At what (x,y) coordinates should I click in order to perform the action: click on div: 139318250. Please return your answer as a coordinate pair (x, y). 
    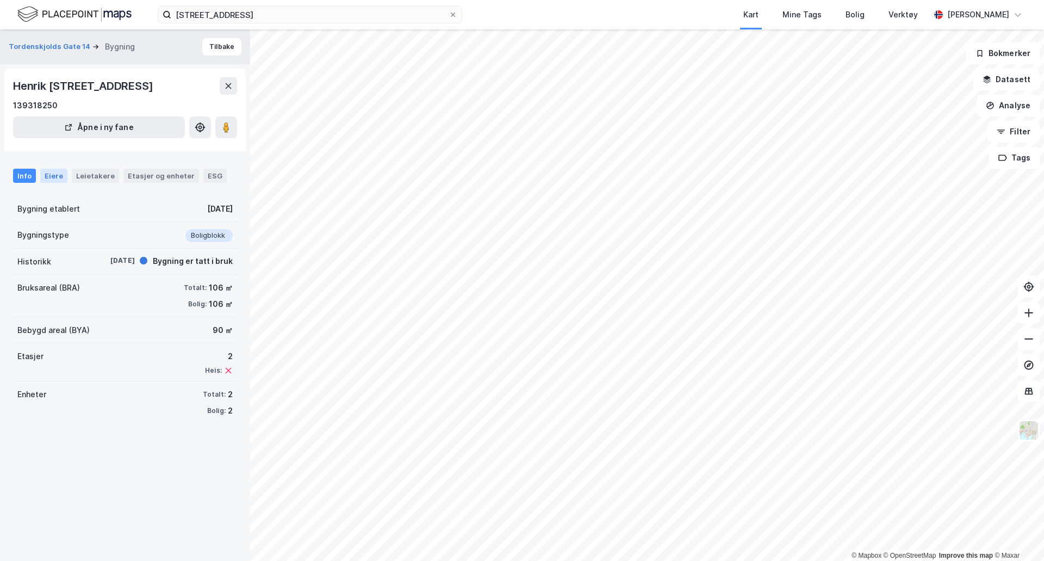
    Looking at the image, I should click on (35, 106).